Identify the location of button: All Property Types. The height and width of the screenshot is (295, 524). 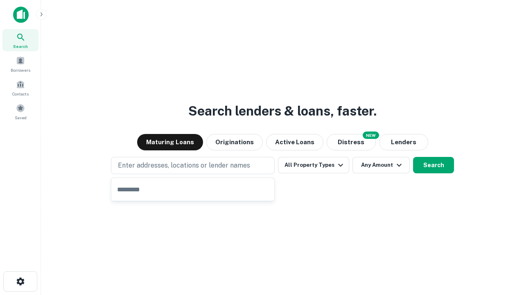
(314, 165).